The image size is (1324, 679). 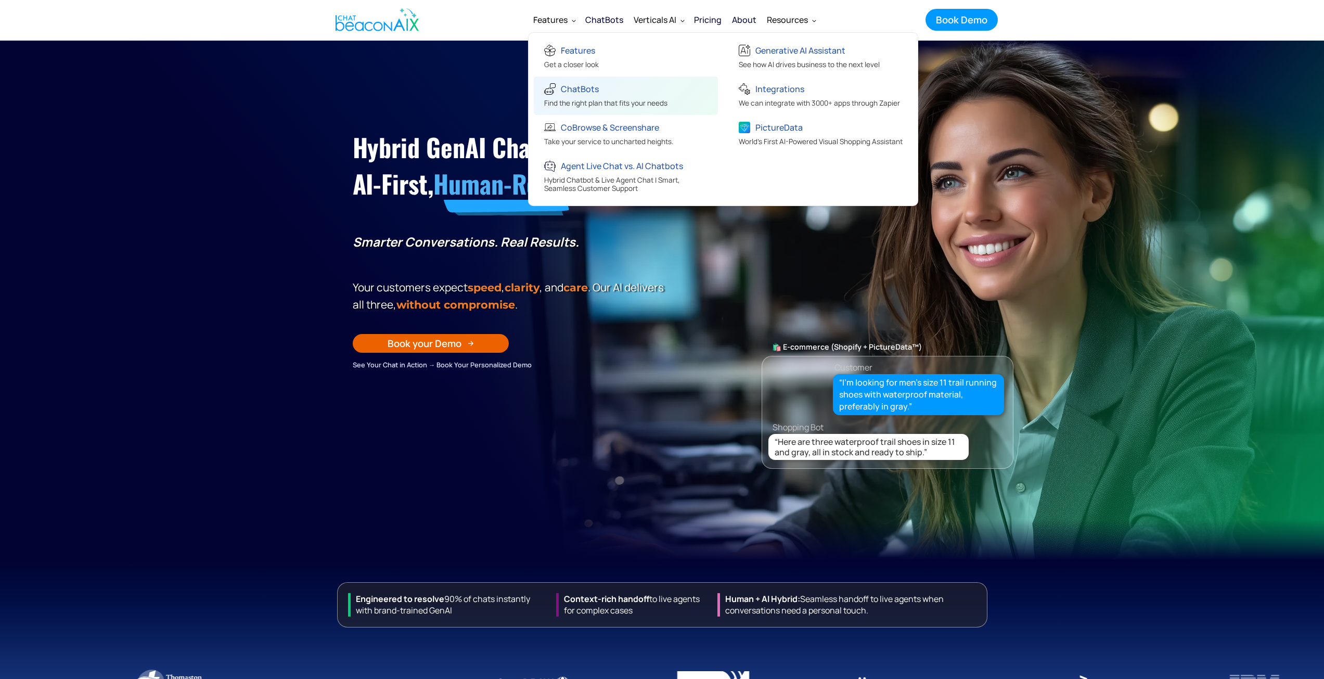 I want to click on div: See Your Chat in Action → Book Your Personalized Demo, so click(x=510, y=365).